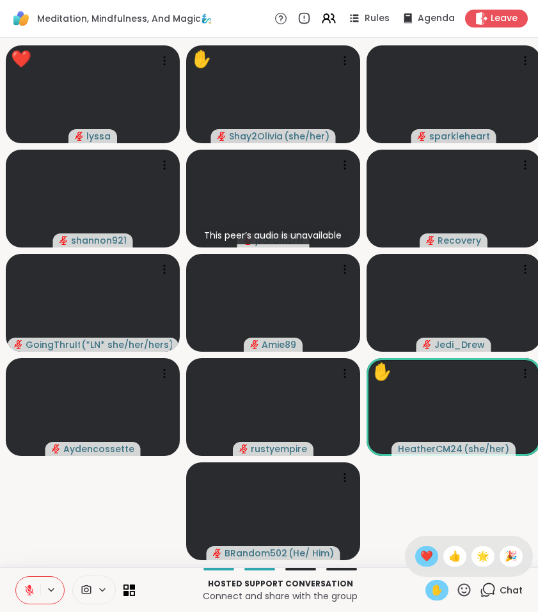 The width and height of the screenshot is (538, 612). I want to click on p: Hosted support conversation, so click(280, 584).